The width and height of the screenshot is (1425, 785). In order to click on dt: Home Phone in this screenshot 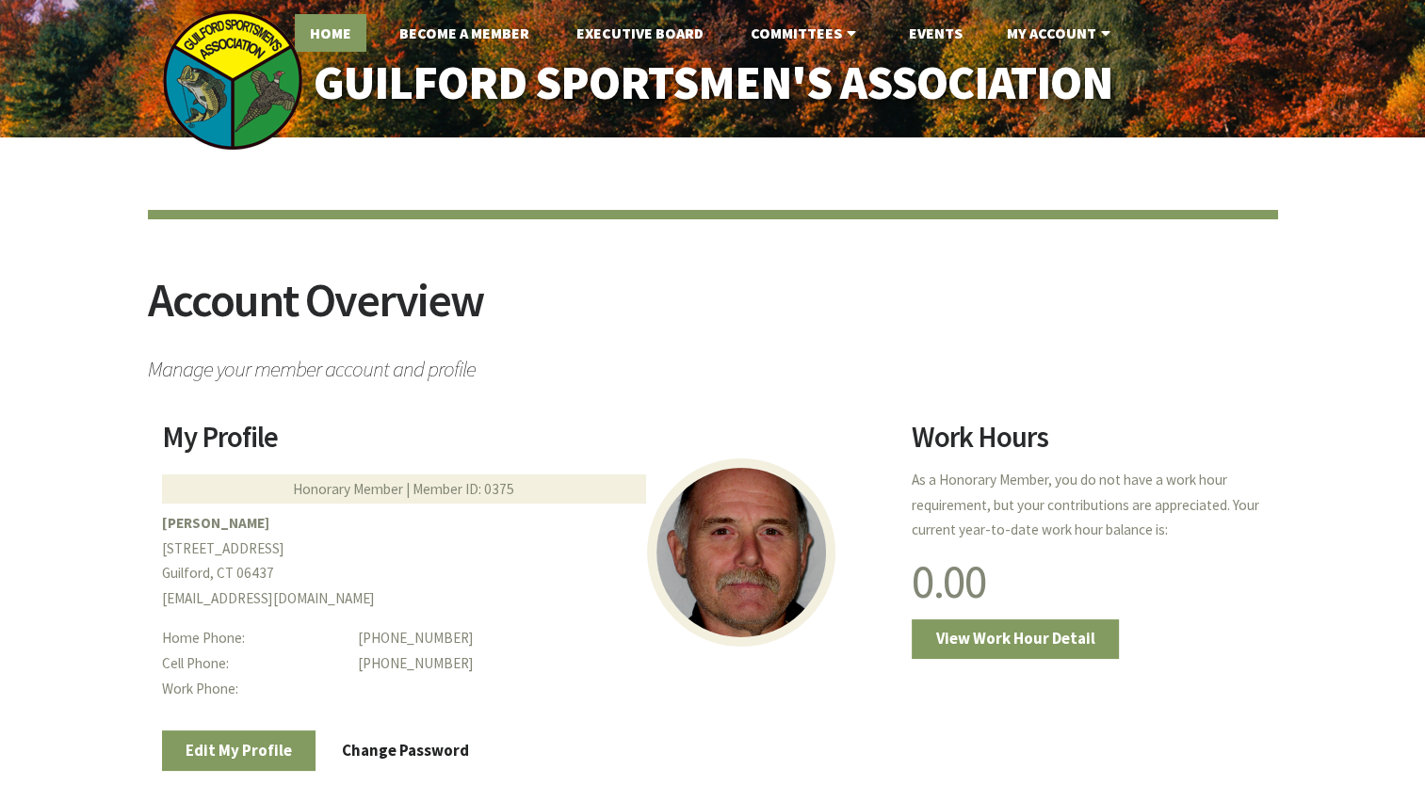, I will do `click(252, 638)`.